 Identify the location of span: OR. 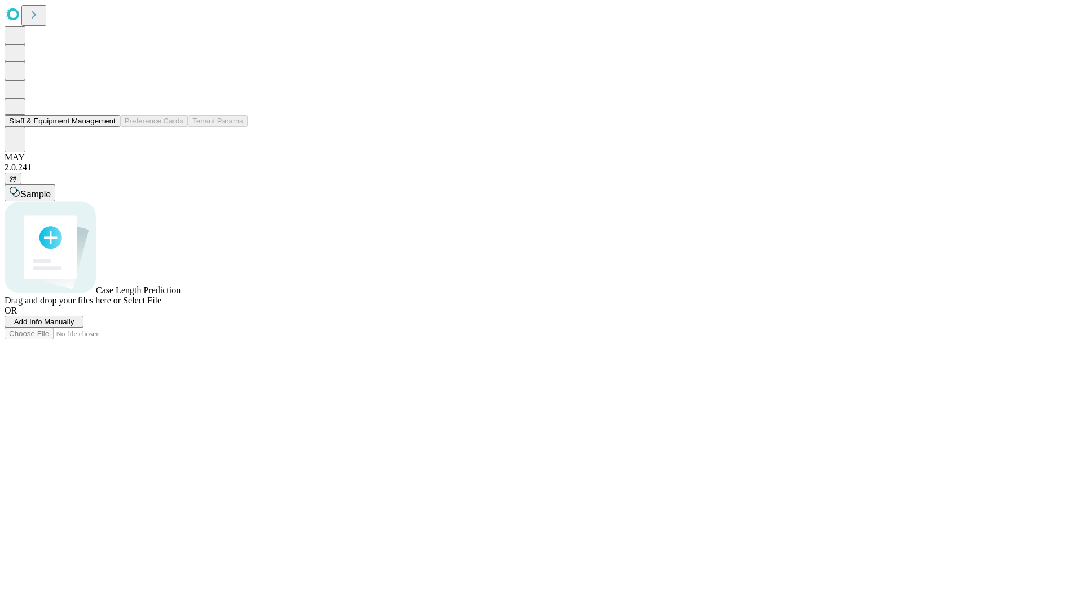
(11, 310).